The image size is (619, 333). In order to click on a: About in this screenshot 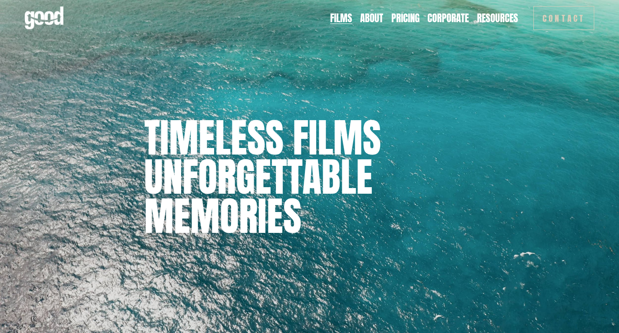, I will do `click(372, 18)`.